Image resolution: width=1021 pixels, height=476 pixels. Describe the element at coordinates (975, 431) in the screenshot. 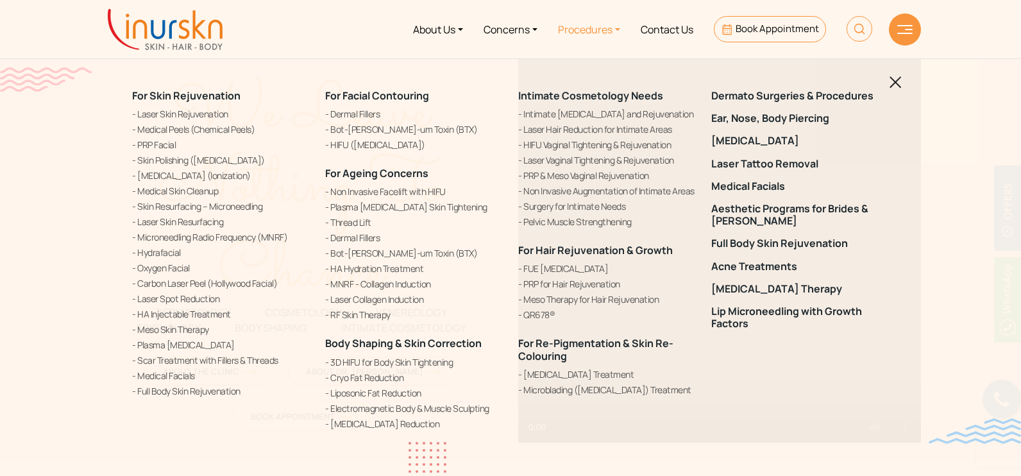

I see `img: bluewave` at that location.